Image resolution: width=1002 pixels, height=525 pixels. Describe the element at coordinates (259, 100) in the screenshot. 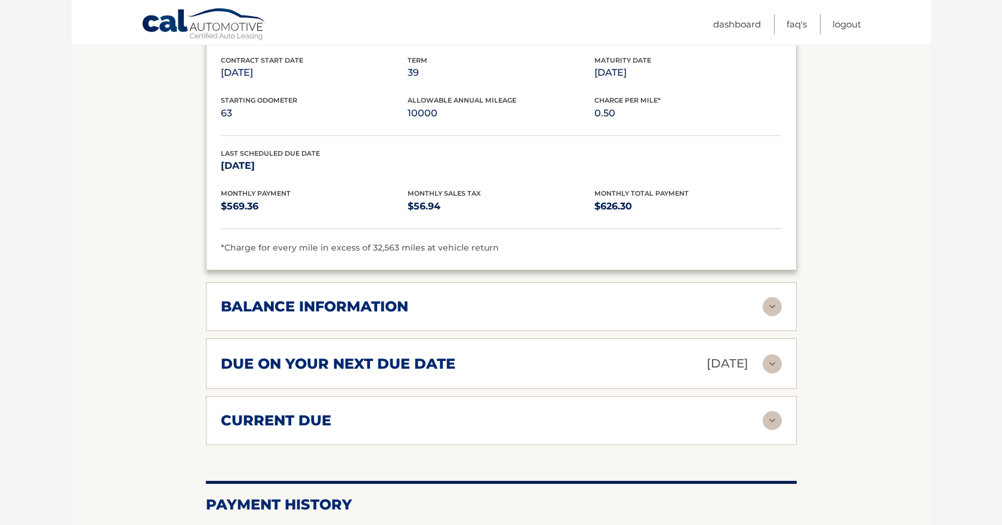

I see `span: Starting Odometer` at that location.